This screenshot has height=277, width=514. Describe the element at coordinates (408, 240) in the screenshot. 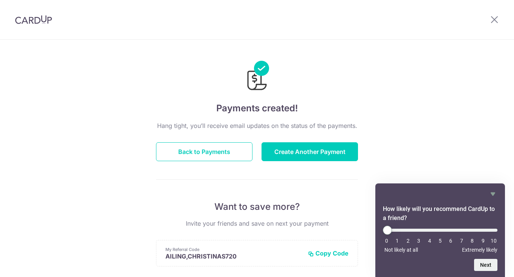

I see `li: 2` at that location.